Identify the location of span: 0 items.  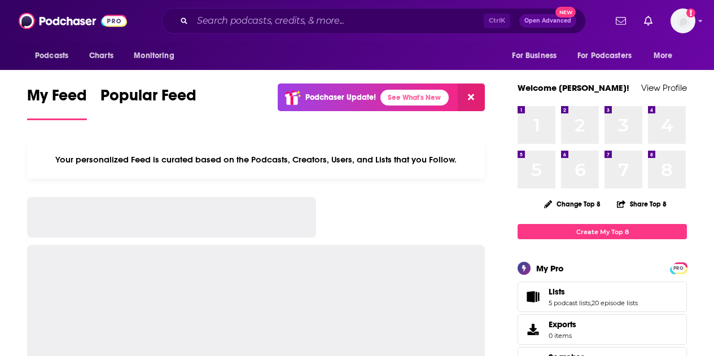
(563, 336).